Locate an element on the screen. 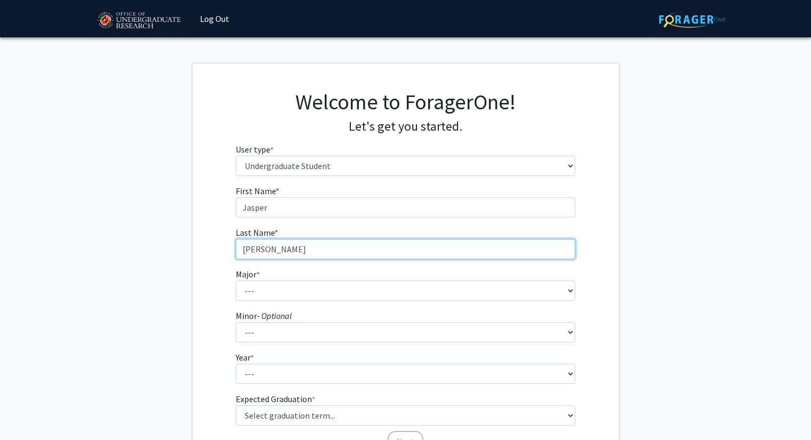  h1: Welcome to ForagerOne! is located at coordinates (405, 102).